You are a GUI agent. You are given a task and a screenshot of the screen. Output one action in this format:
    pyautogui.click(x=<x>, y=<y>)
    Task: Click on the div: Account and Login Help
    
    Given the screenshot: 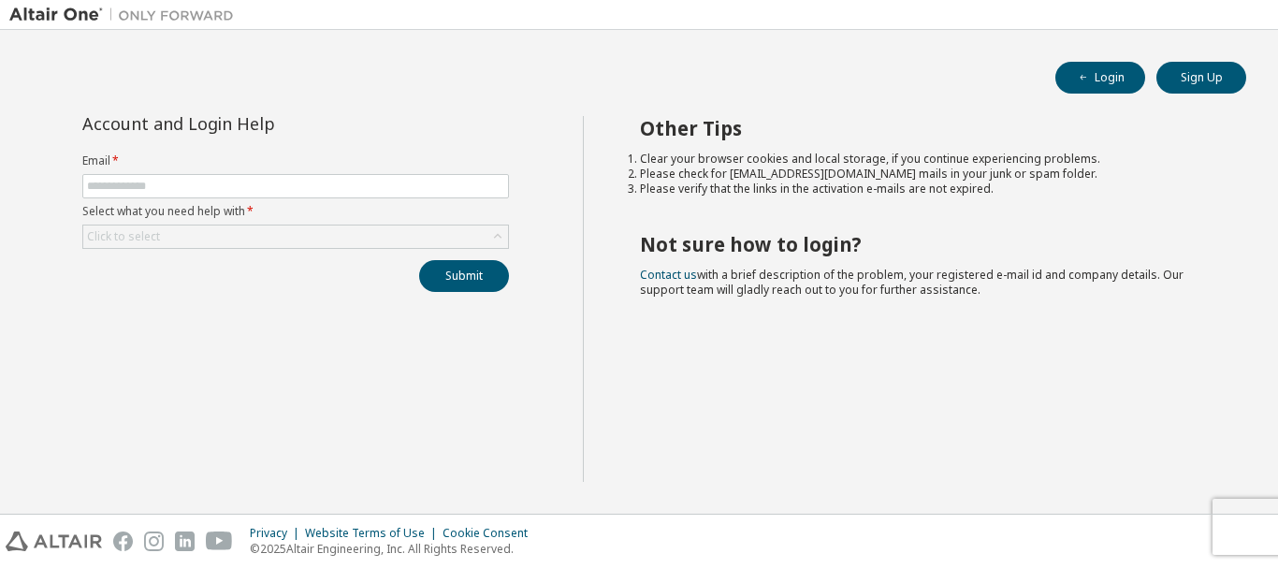 What is the action you would take?
    pyautogui.click(x=253, y=124)
    